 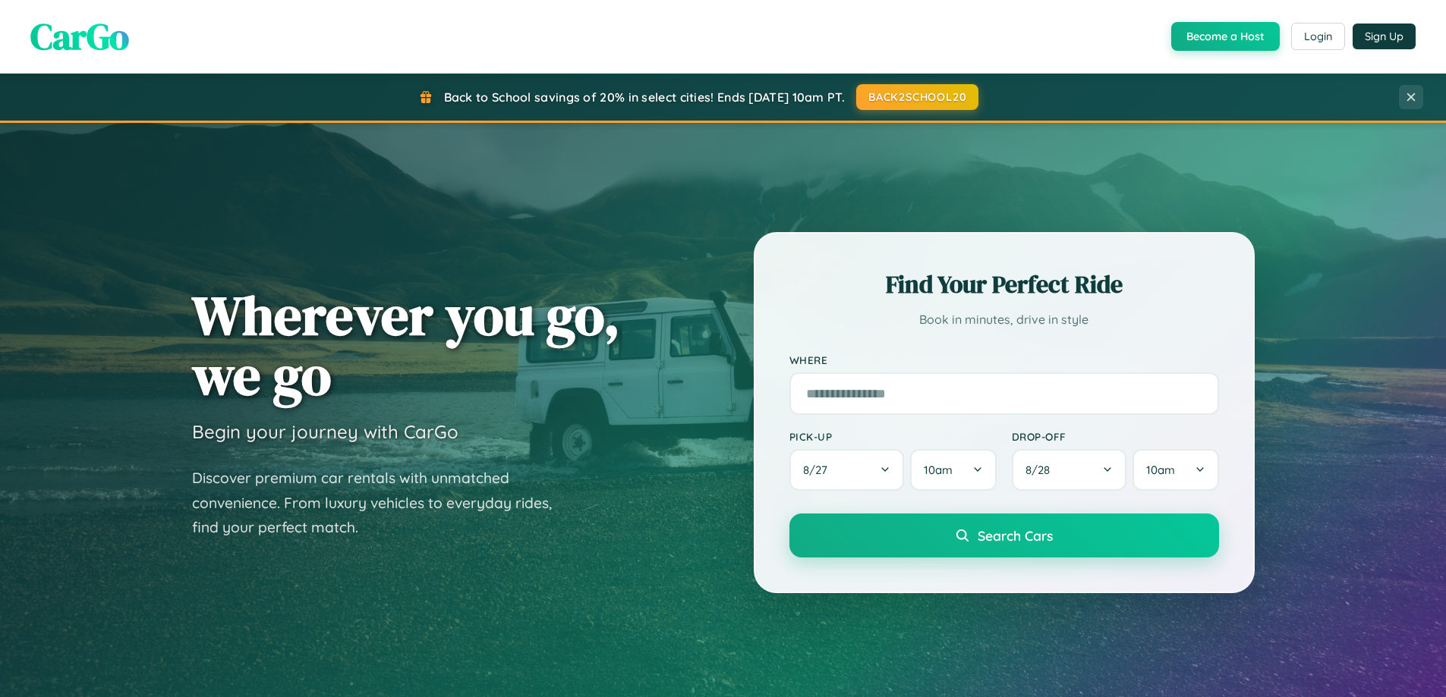 What do you see at coordinates (1004, 360) in the screenshot?
I see `label: Where` at bounding box center [1004, 360].